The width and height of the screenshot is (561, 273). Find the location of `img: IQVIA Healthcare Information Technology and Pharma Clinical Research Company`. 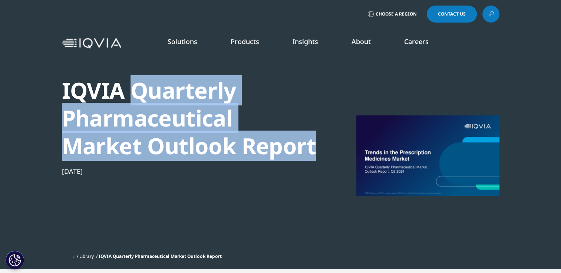

img: IQVIA Healthcare Information Technology and Pharma Clinical Research Company is located at coordinates (92, 43).